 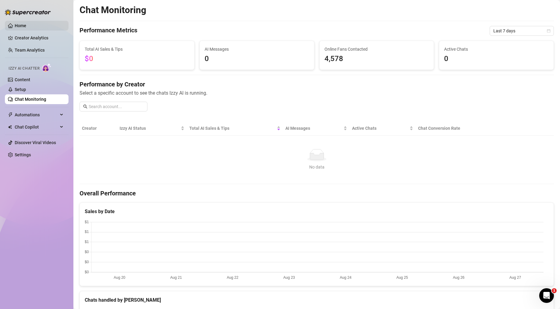 What do you see at coordinates (461, 128) in the screenshot?
I see `th: Chat Conversion Rate` at bounding box center [461, 128].